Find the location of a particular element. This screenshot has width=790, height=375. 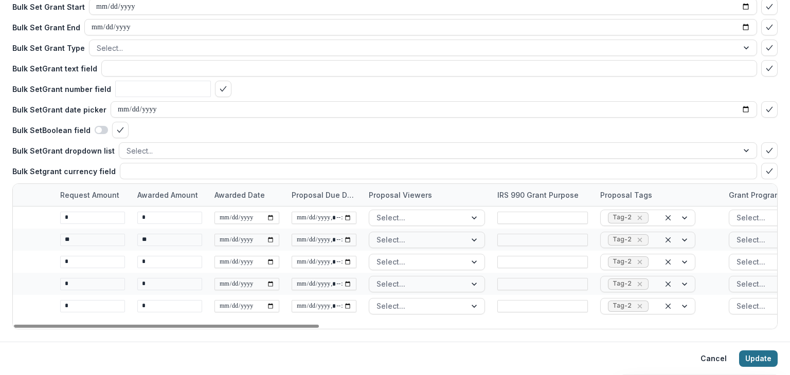

p: Bulk Set grant currency field is located at coordinates (64, 171).